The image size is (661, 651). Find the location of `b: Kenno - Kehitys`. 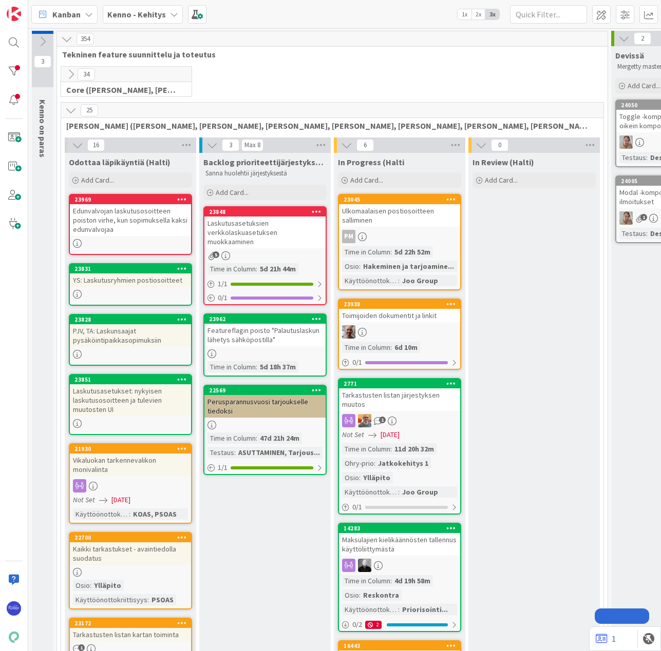

b: Kenno - Kehitys is located at coordinates (137, 14).